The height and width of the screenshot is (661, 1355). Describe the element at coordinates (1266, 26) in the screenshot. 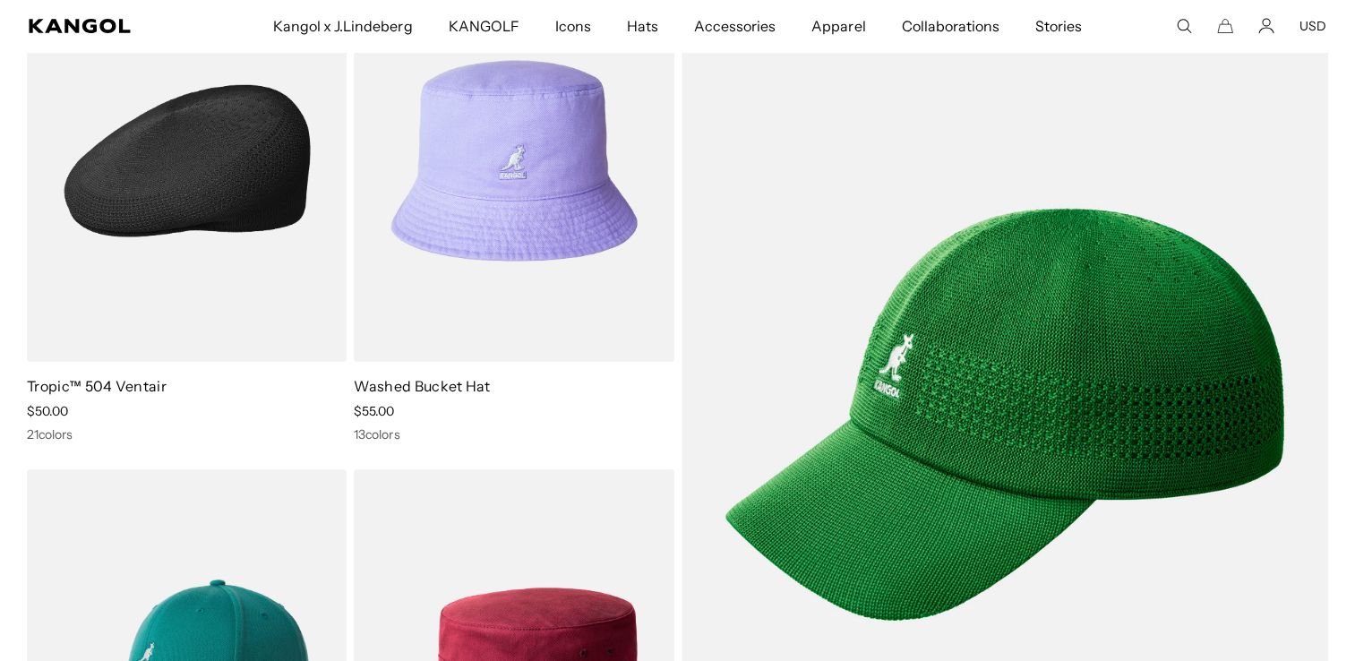

I see `a: Account` at that location.